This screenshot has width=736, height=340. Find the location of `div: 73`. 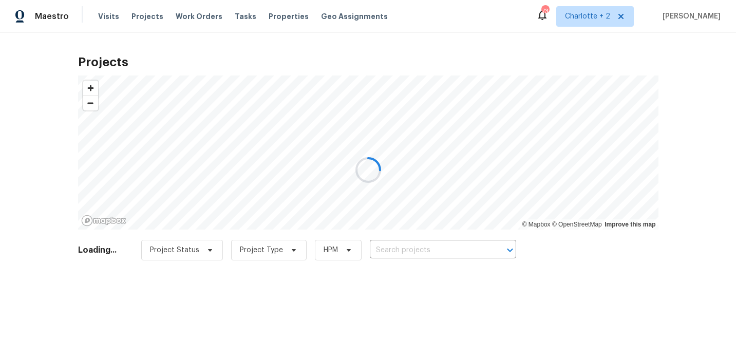

div: 73 is located at coordinates (545, 11).